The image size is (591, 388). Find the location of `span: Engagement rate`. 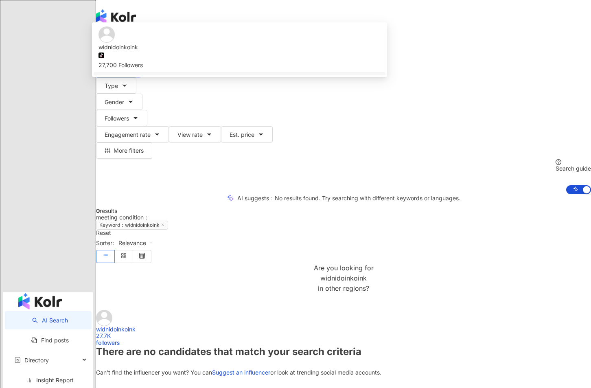

span: Engagement rate is located at coordinates (127, 135).